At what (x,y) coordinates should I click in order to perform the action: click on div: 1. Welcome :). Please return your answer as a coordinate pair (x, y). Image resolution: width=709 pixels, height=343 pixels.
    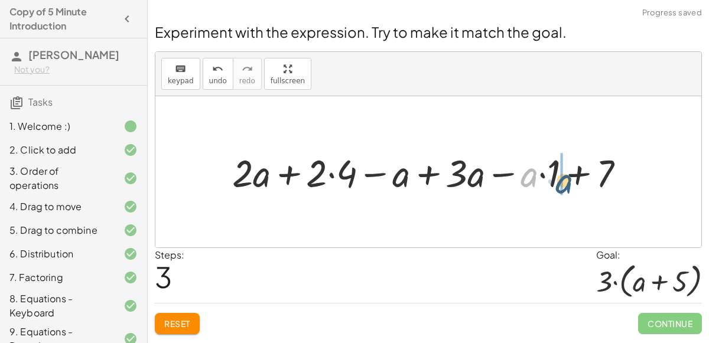
    Looking at the image, I should click on (57, 127).